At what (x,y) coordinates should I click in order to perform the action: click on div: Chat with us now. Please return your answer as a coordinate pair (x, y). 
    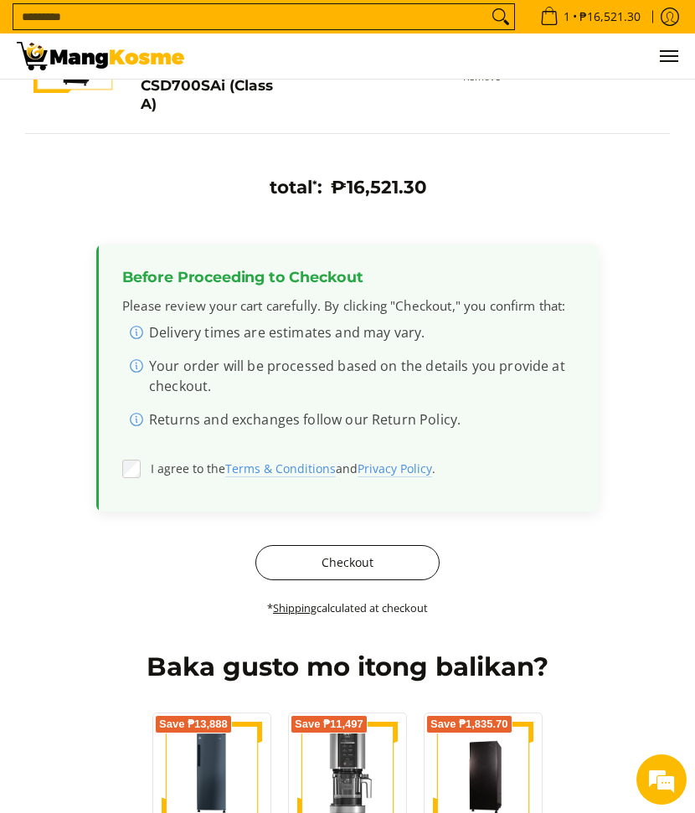
    Looking at the image, I should click on (184, 105).